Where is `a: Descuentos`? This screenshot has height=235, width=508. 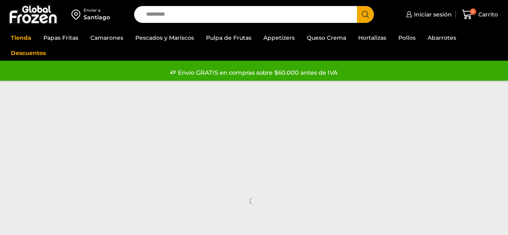 a: Descuentos is located at coordinates (28, 53).